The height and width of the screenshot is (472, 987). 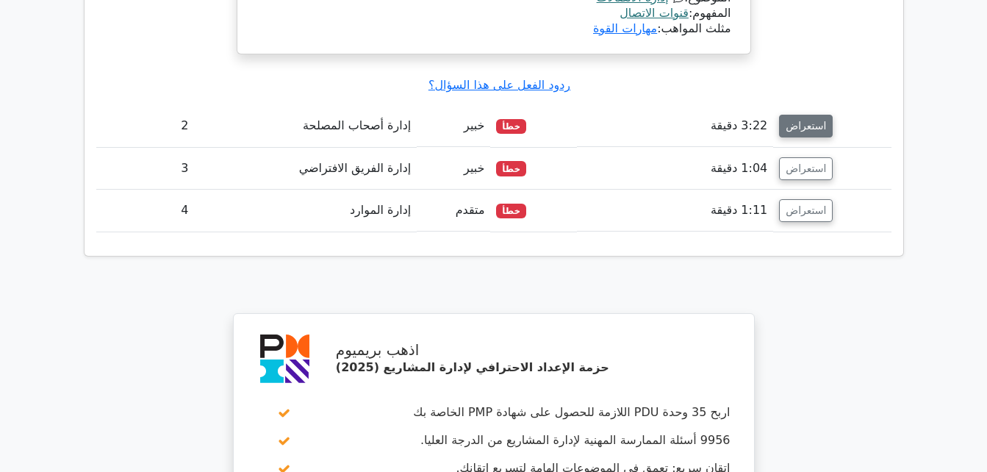 I want to click on td: إدارة الموارد, so click(x=305, y=210).